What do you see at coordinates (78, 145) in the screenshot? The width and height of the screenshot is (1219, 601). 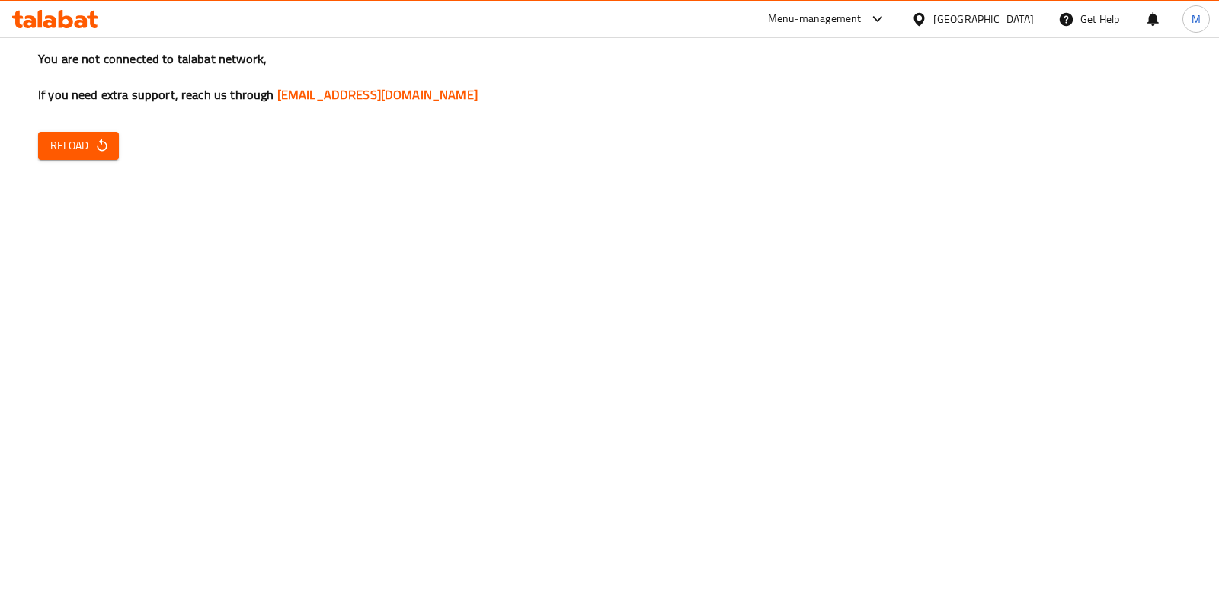 I see `span: Reload` at bounding box center [78, 145].